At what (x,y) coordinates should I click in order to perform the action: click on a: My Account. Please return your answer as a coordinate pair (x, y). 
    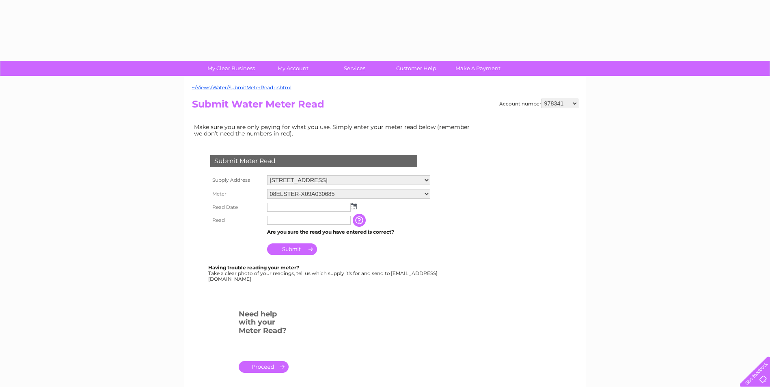
    Looking at the image, I should click on (293, 68).